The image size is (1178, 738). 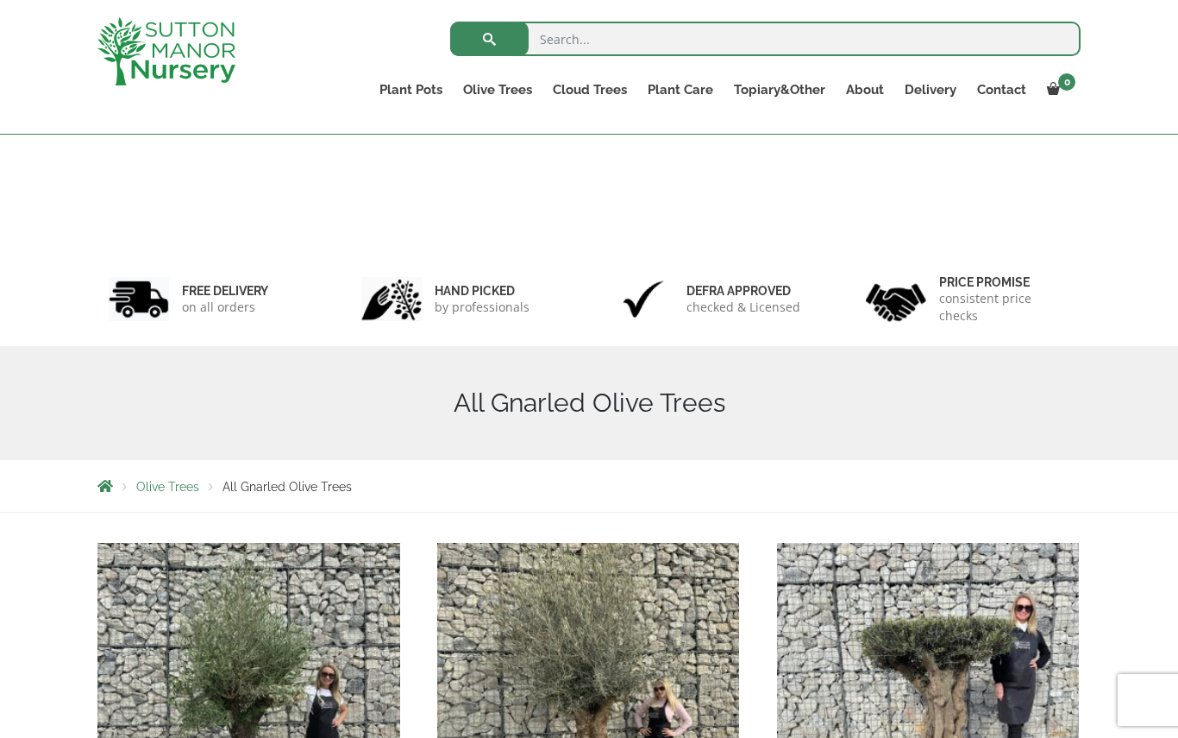 What do you see at coordinates (225, 307) in the screenshot?
I see `p: on all orders` at bounding box center [225, 307].